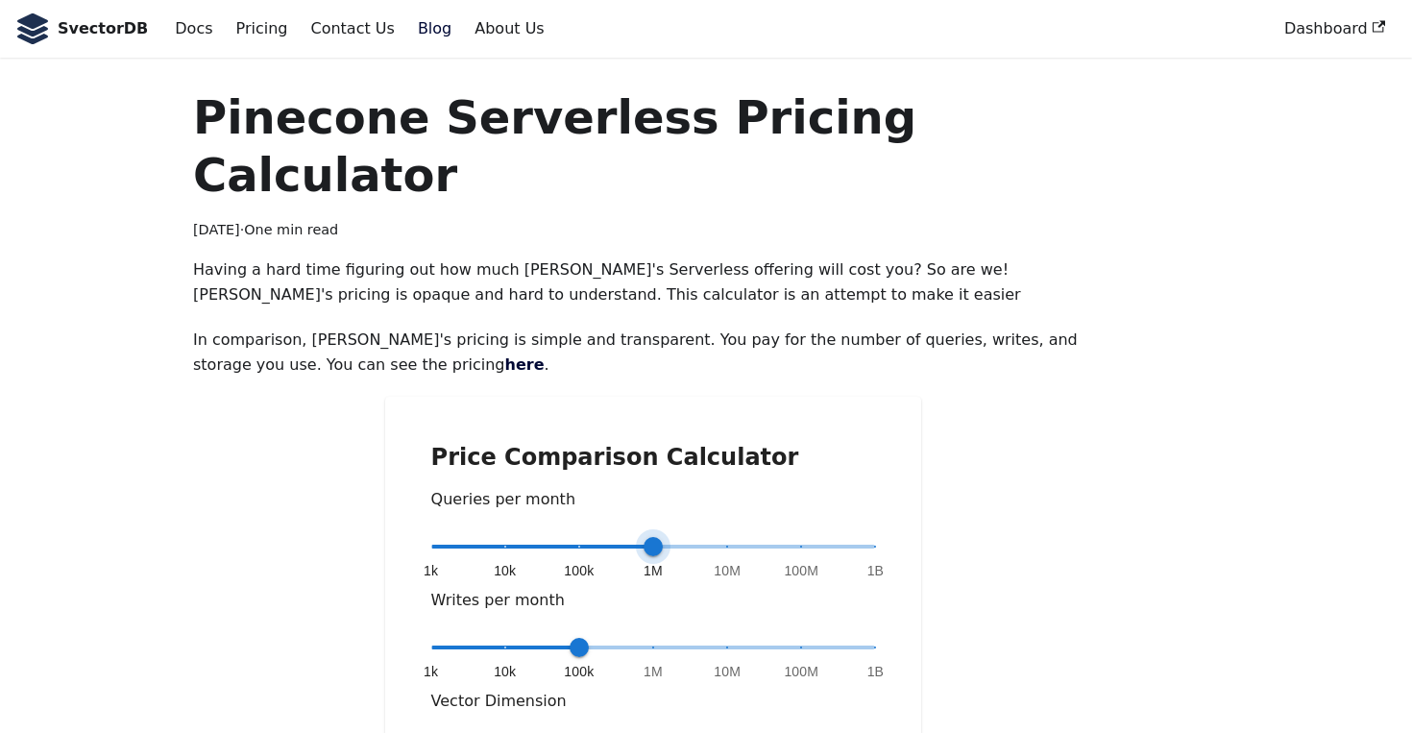  I want to click on a: Contact Us, so click(352, 29).